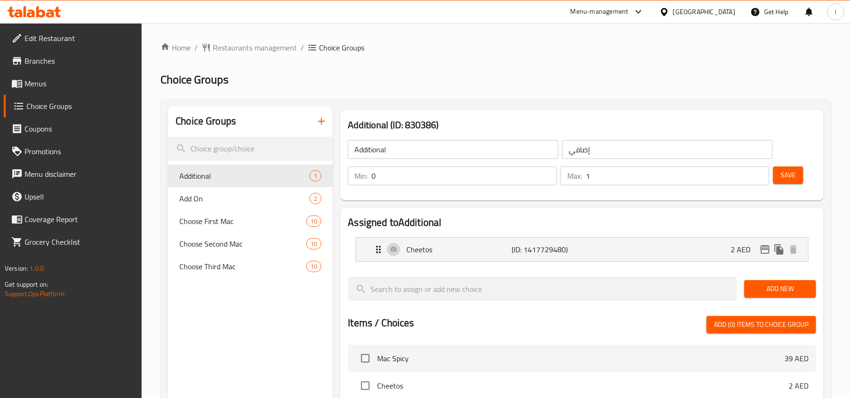 This screenshot has width=850, height=398. Describe the element at coordinates (244, 199) in the screenshot. I see `span: Add On` at that location.